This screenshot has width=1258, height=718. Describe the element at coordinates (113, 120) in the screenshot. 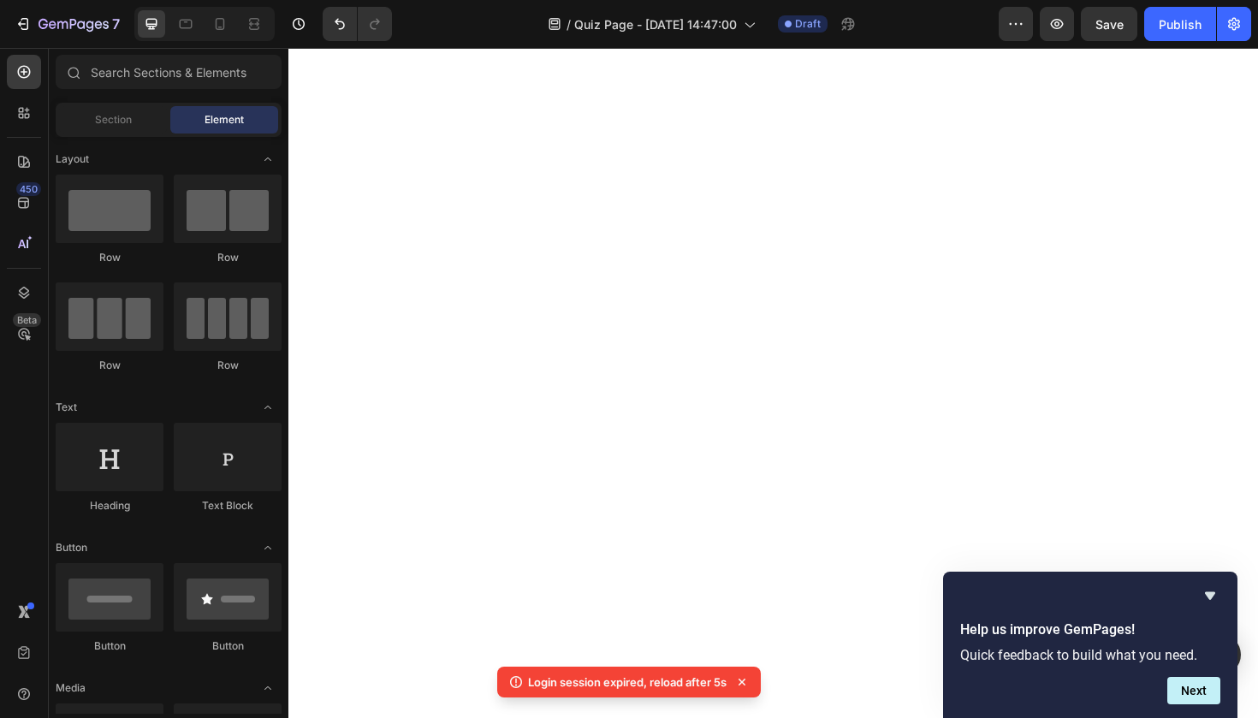

I see `span: Section` at that location.